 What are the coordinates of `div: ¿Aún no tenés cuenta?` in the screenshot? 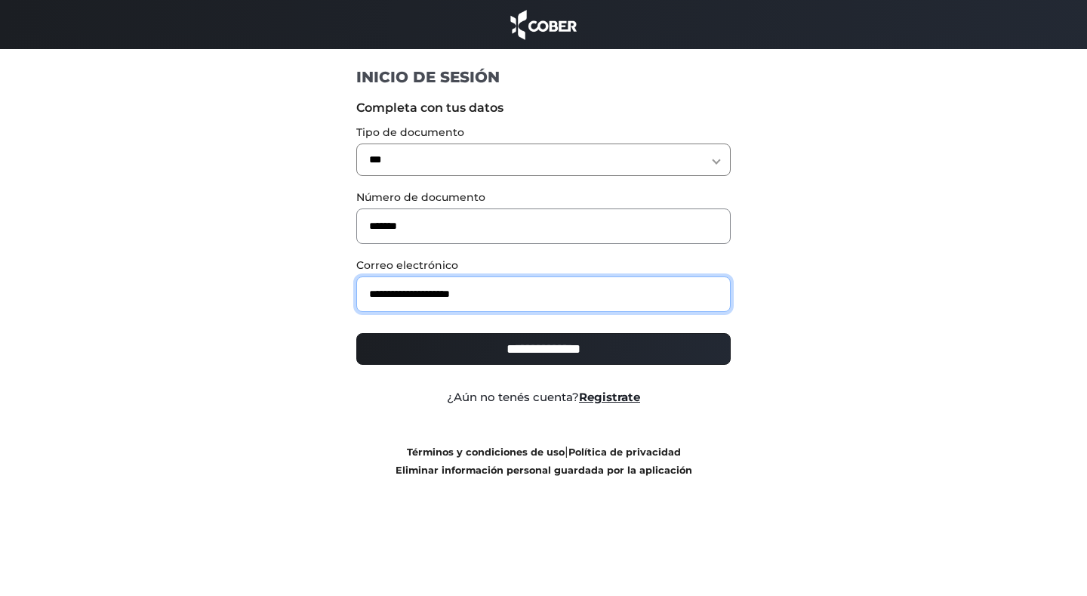 It's located at (543, 397).